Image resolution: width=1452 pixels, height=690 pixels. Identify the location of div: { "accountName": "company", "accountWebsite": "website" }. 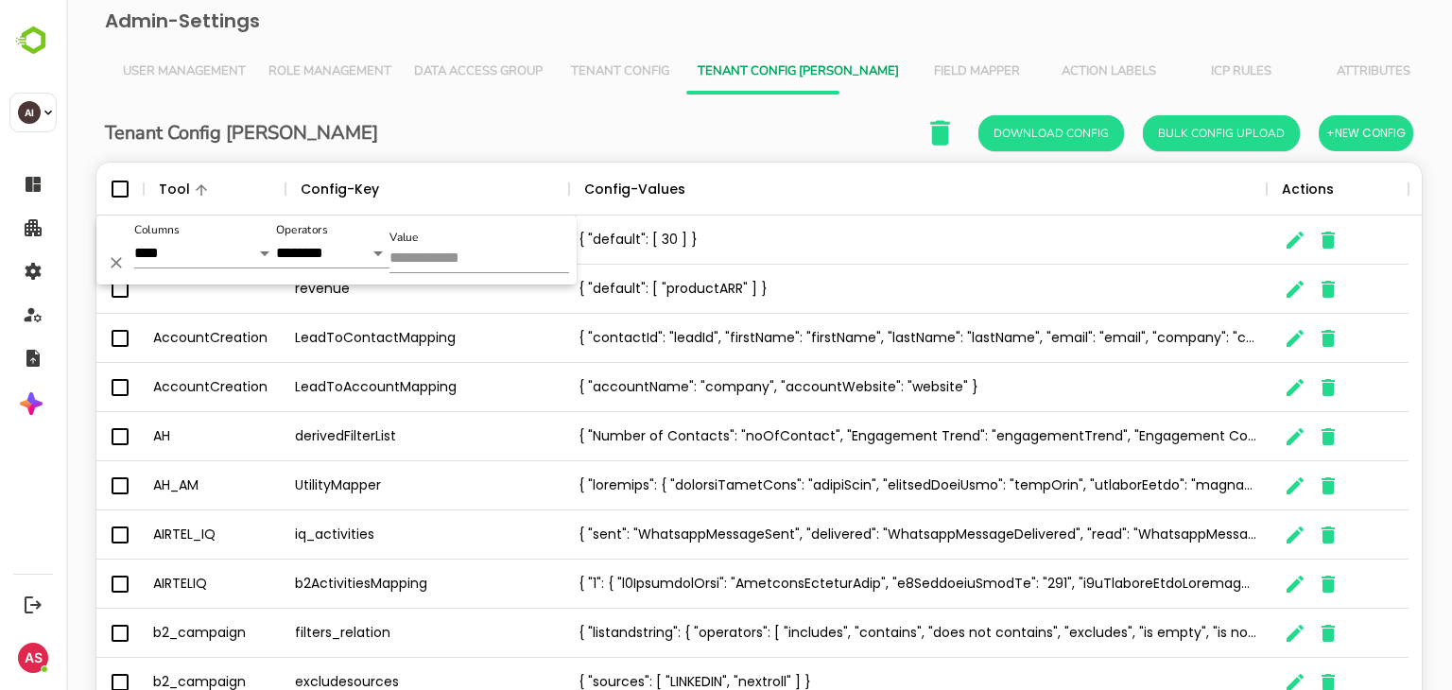
(852, 388).